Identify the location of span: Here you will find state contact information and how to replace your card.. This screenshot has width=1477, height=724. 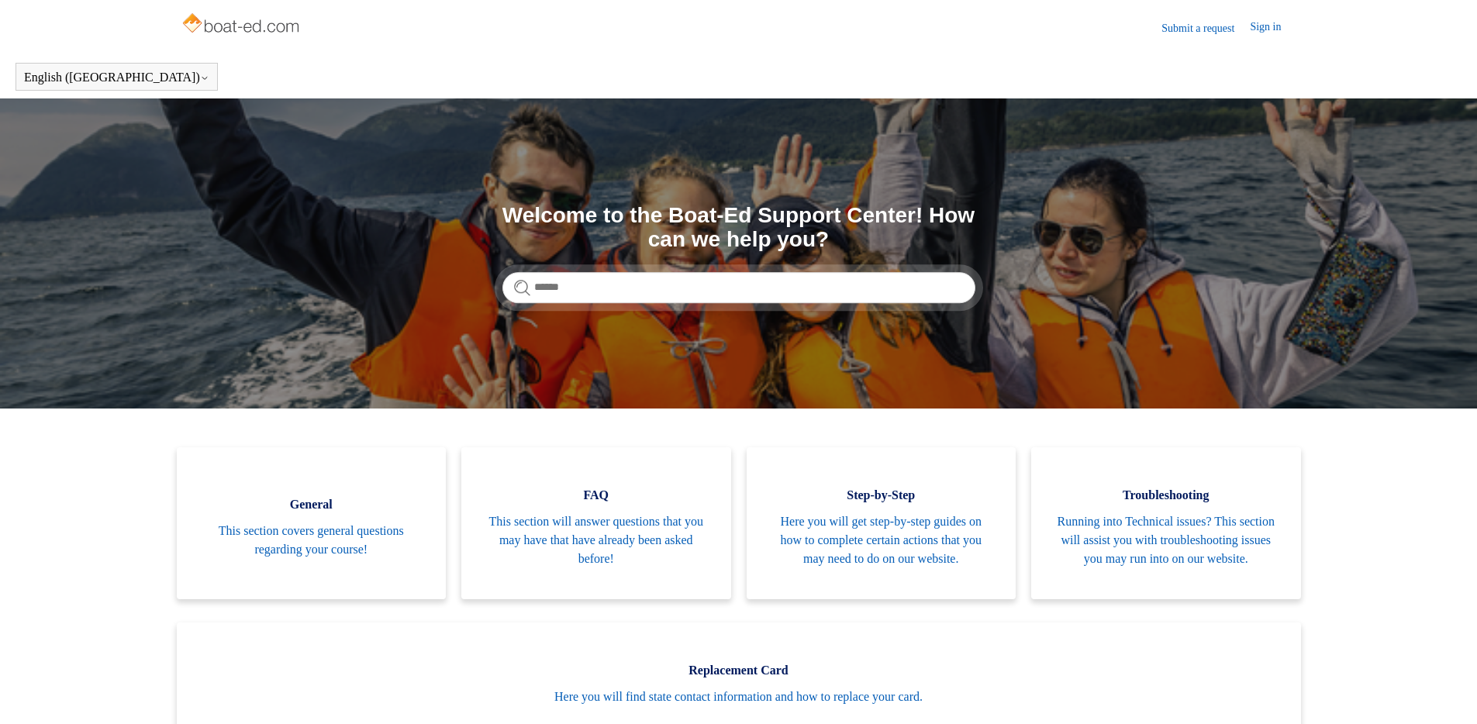
(739, 697).